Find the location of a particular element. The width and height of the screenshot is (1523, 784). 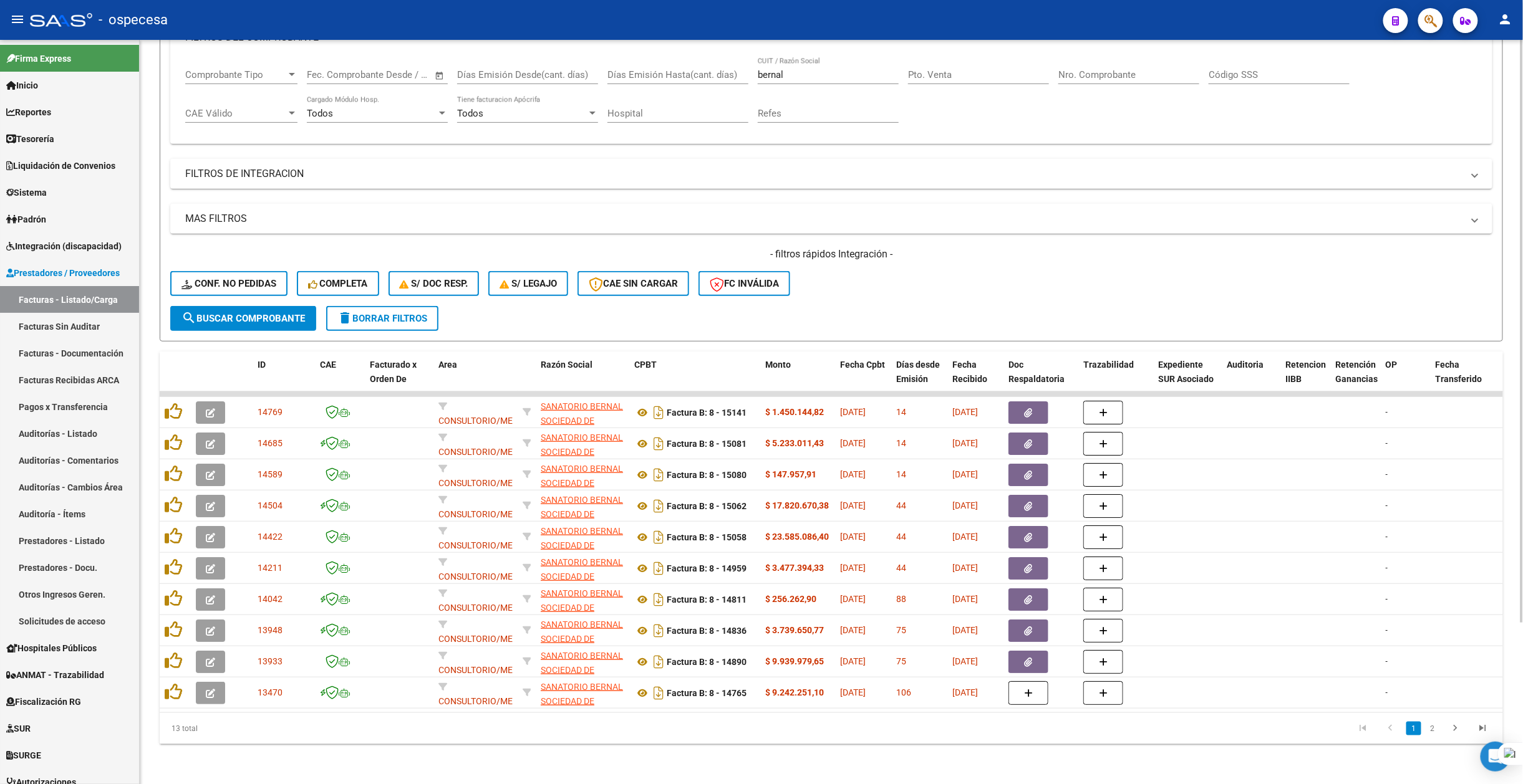

span: Buscar Comprobante is located at coordinates (243, 319).